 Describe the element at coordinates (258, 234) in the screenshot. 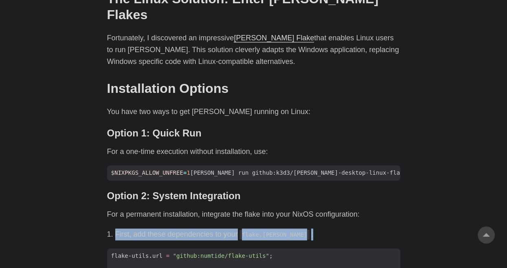

I see `li: First, add these dependencies to your :` at that location.